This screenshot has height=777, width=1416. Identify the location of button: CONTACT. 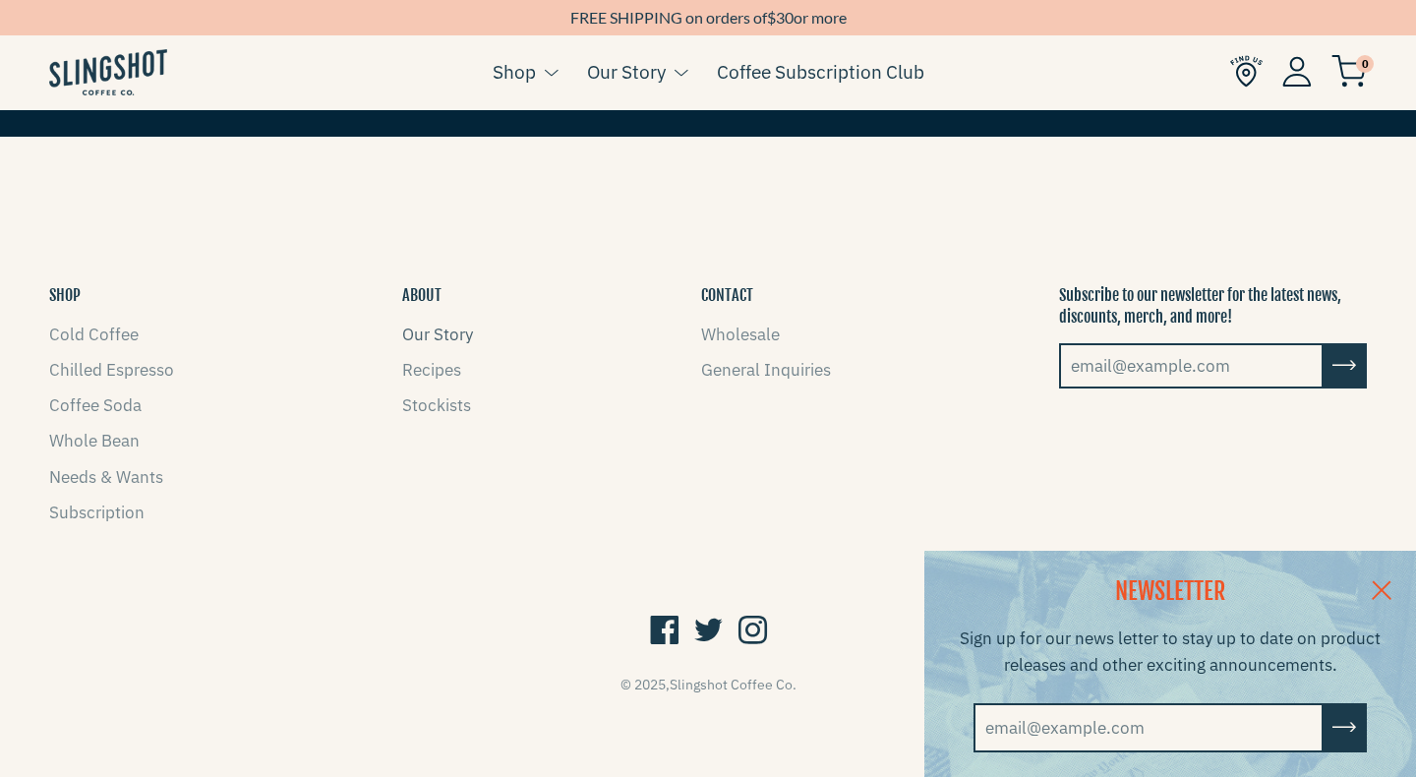
(726, 295).